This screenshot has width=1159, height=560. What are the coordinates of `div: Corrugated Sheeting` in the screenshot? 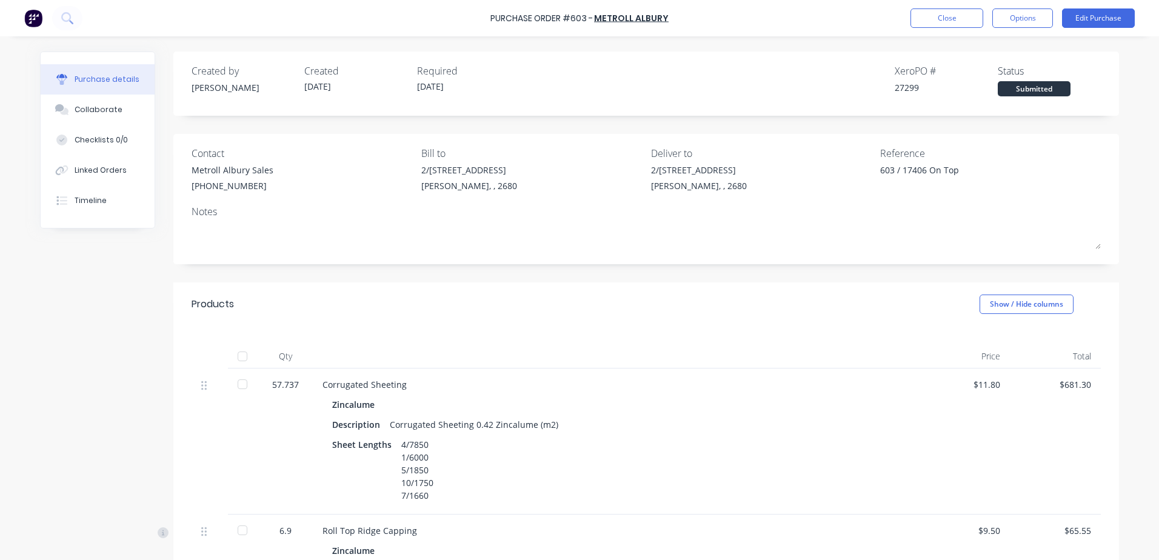 It's located at (616, 384).